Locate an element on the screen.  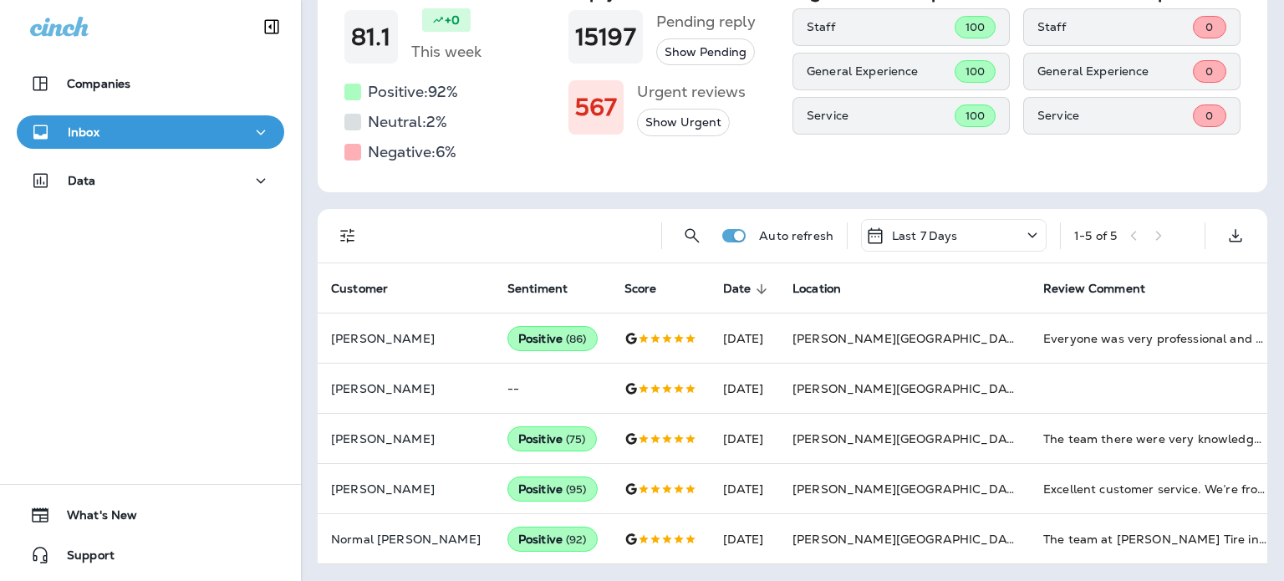
span: ( 75 ) is located at coordinates (576, 439).